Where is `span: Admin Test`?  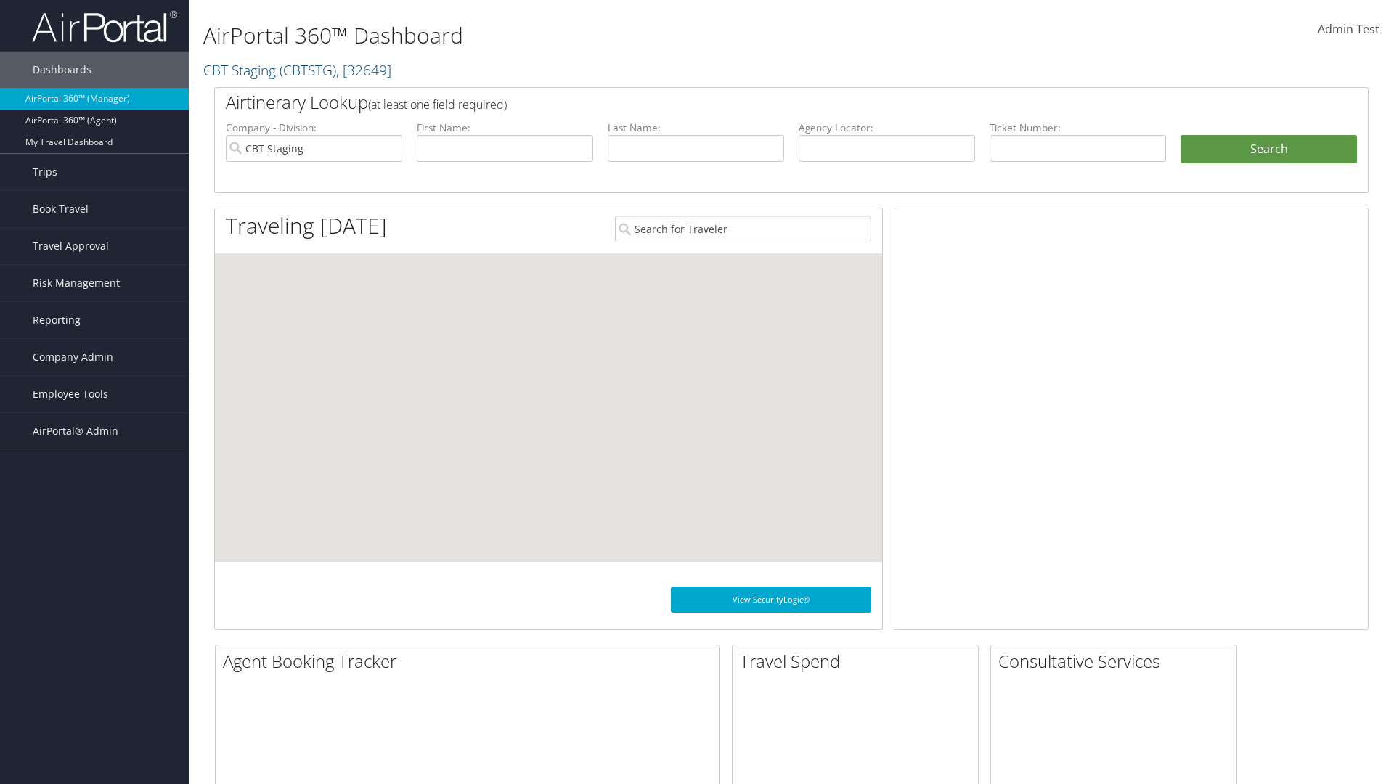 span: Admin Test is located at coordinates (1349, 29).